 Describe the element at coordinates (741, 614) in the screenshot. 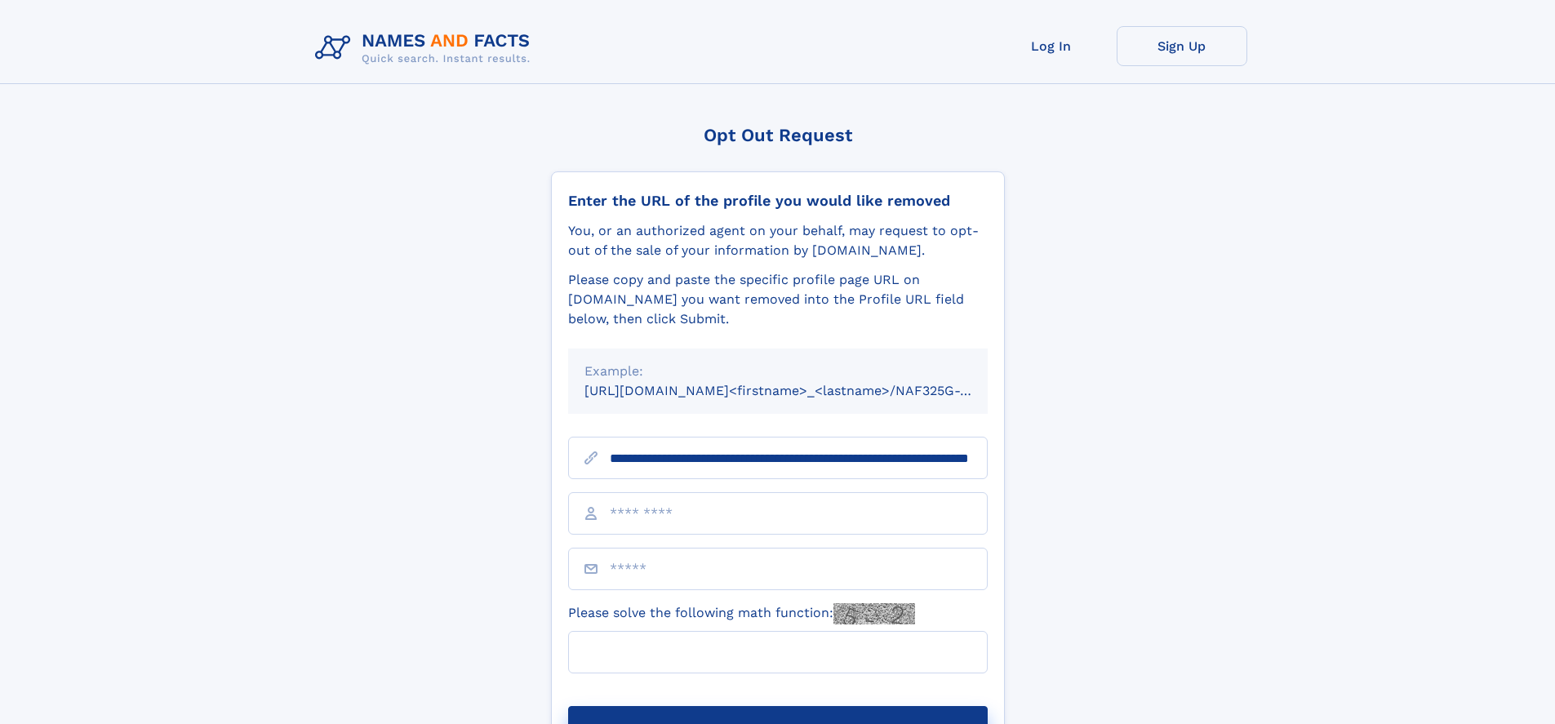

I see `label: Please solve the following math function:` at that location.